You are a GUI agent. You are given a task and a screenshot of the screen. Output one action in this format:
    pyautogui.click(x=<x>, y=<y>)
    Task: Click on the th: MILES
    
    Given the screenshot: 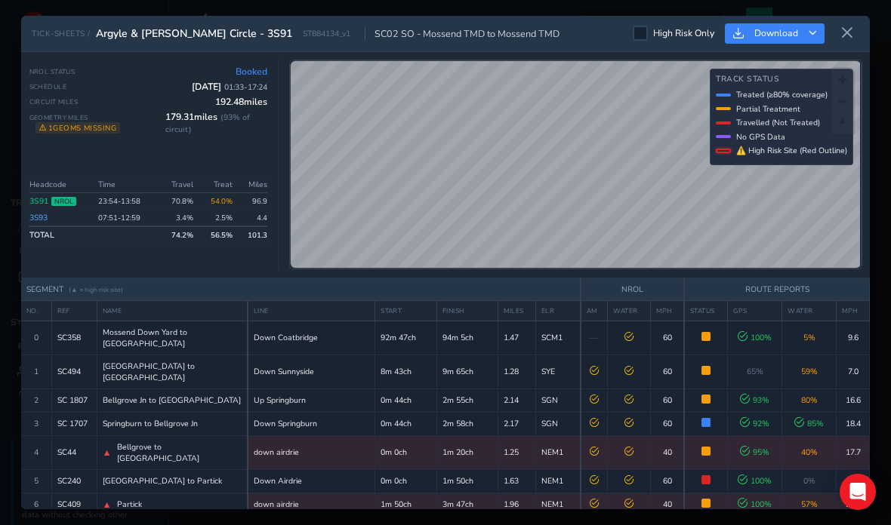 What is the action you would take?
    pyautogui.click(x=516, y=310)
    